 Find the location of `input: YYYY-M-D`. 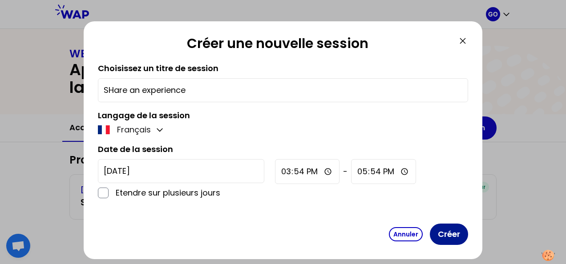

input: YYYY-M-D is located at coordinates (181, 171).